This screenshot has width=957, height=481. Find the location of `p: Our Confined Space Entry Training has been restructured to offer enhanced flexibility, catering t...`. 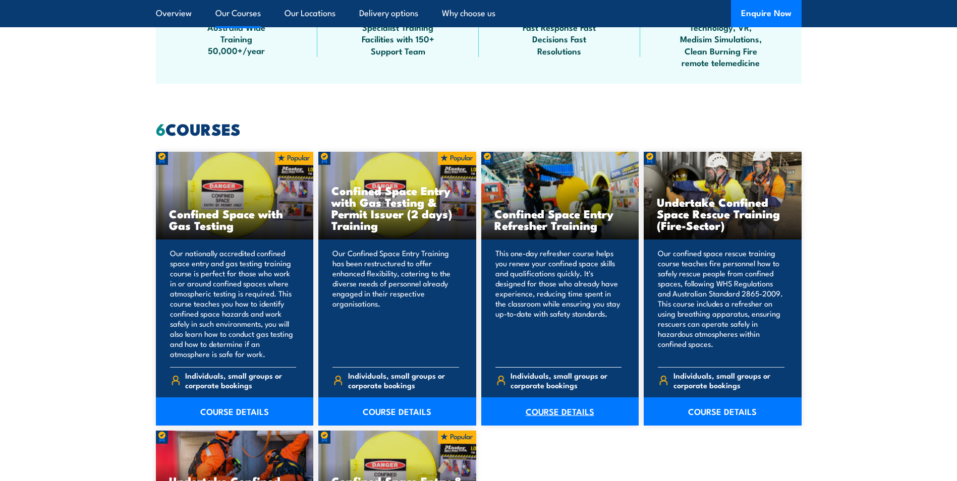

p: Our Confined Space Entry Training has been restructured to offer enhanced flexibility, catering t... is located at coordinates (395, 304).